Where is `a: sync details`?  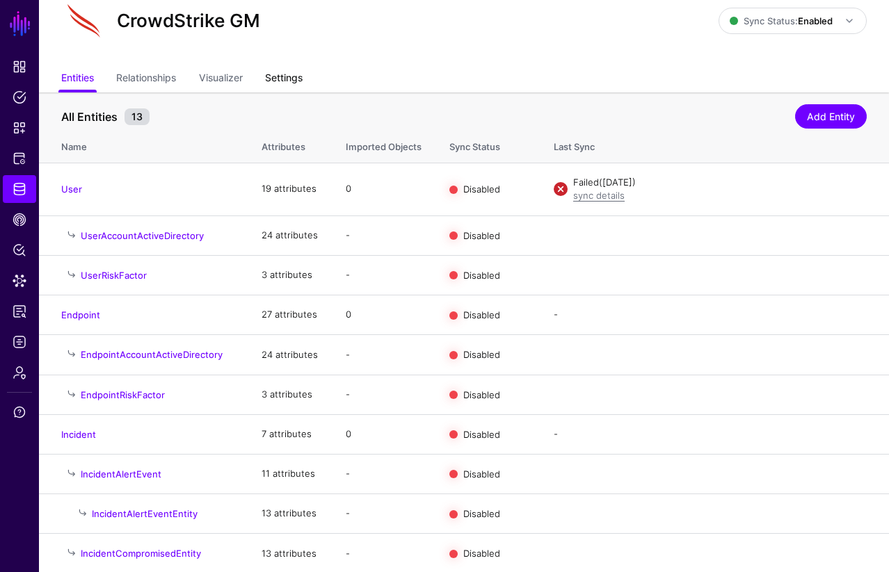
a: sync details is located at coordinates (599, 195).